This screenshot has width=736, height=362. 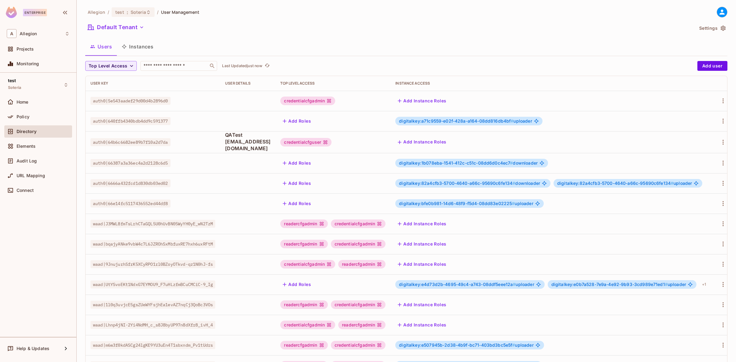 What do you see at coordinates (248, 83) in the screenshot?
I see `div: User Details` at bounding box center [248, 83].